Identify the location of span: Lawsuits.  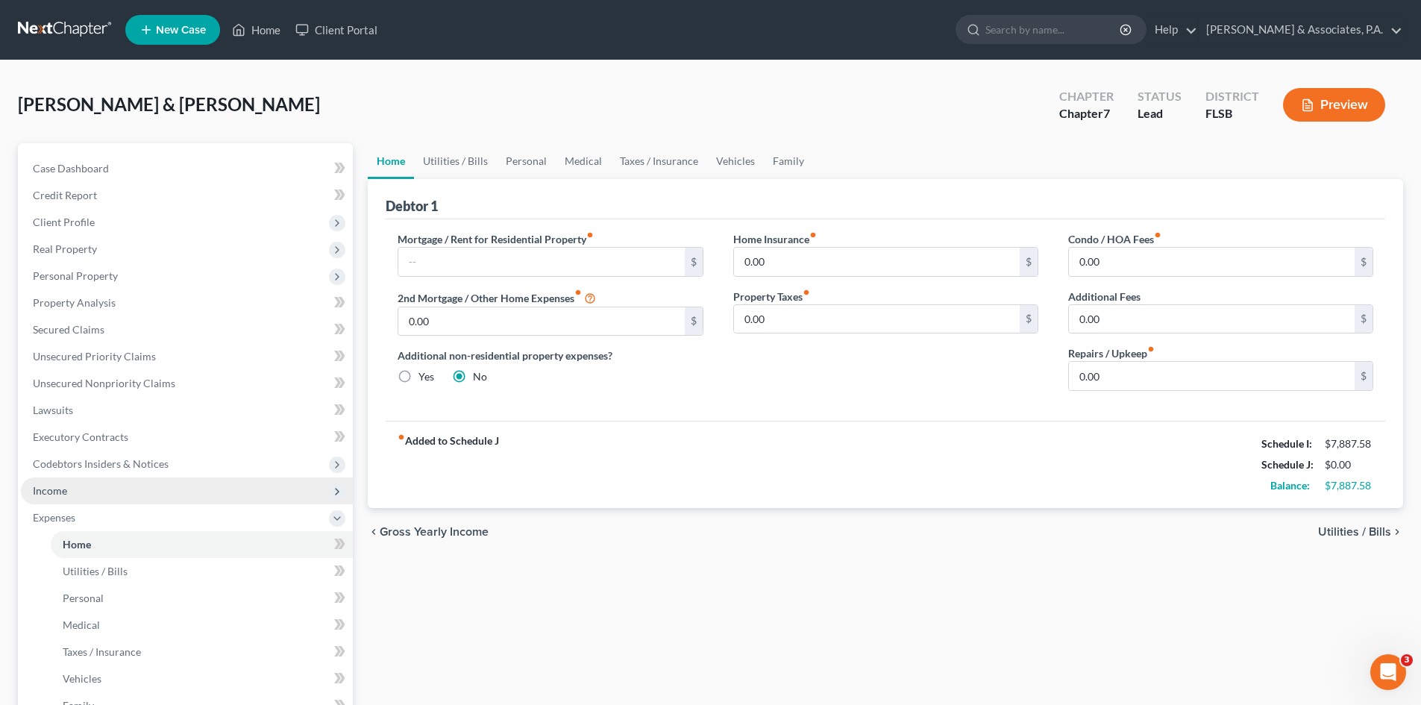
(53, 410).